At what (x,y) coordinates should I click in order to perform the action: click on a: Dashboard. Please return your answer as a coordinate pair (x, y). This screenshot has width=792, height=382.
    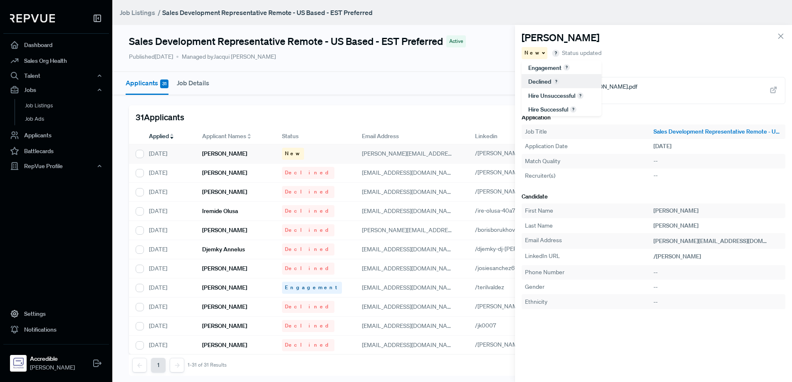
    Looking at the image, I should click on (56, 45).